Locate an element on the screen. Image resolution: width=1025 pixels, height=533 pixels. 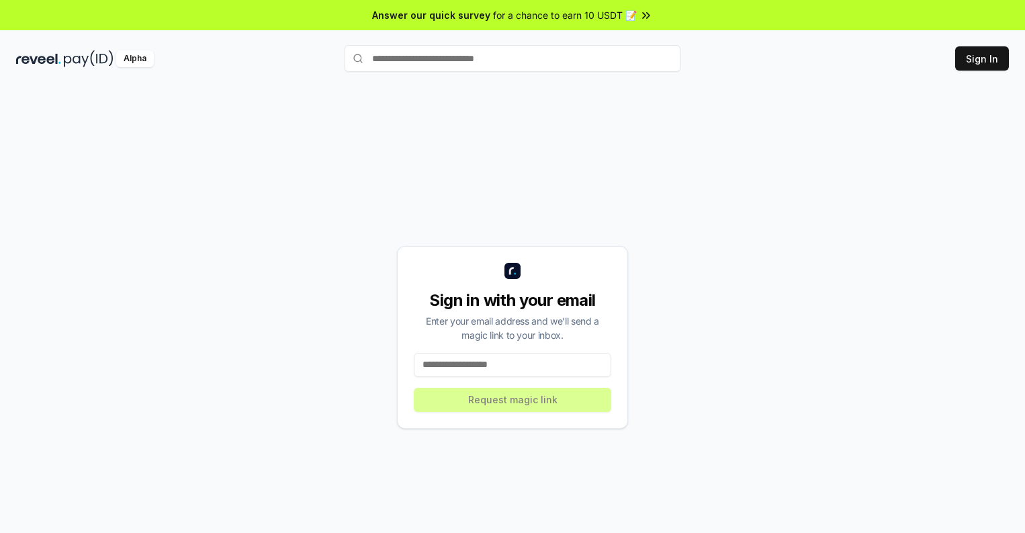
div: Sign in with your email is located at coordinates (513, 300).